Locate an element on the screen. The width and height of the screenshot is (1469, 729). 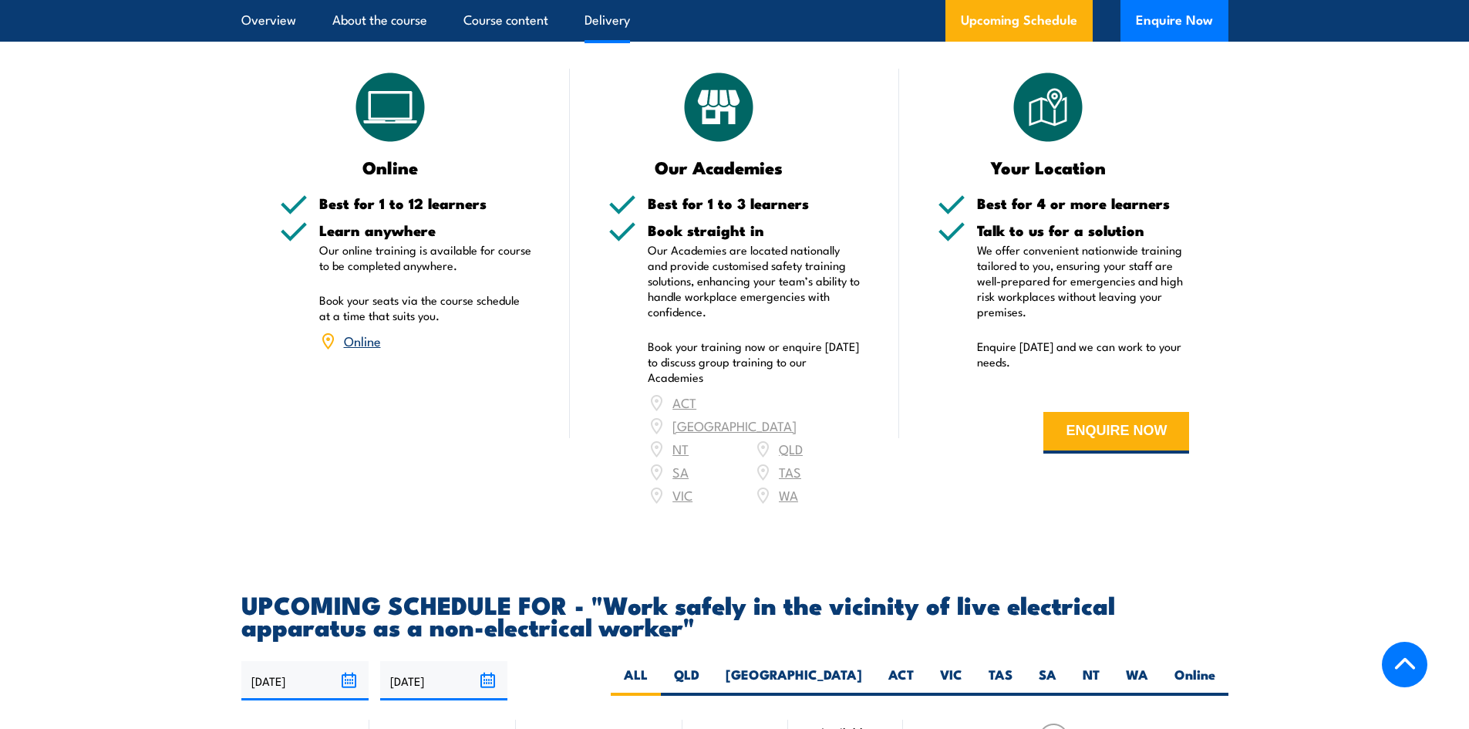
h5: Best for 1 to 3 learners is located at coordinates (754, 203).